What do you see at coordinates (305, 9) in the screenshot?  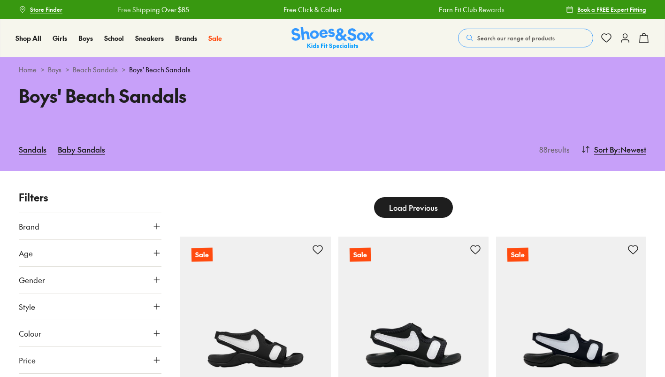 I see `a: Free Click & Collect` at bounding box center [305, 9].